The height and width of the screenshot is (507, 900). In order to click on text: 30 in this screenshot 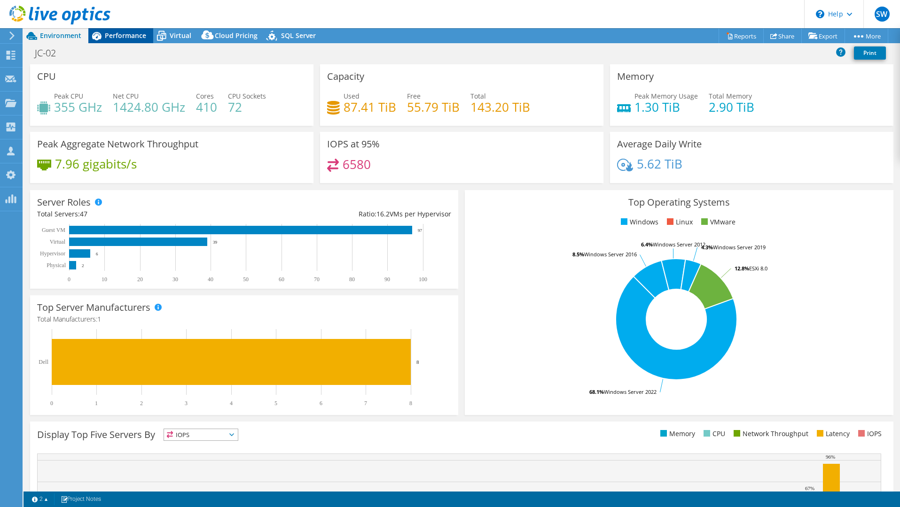, I will do `click(175, 280)`.